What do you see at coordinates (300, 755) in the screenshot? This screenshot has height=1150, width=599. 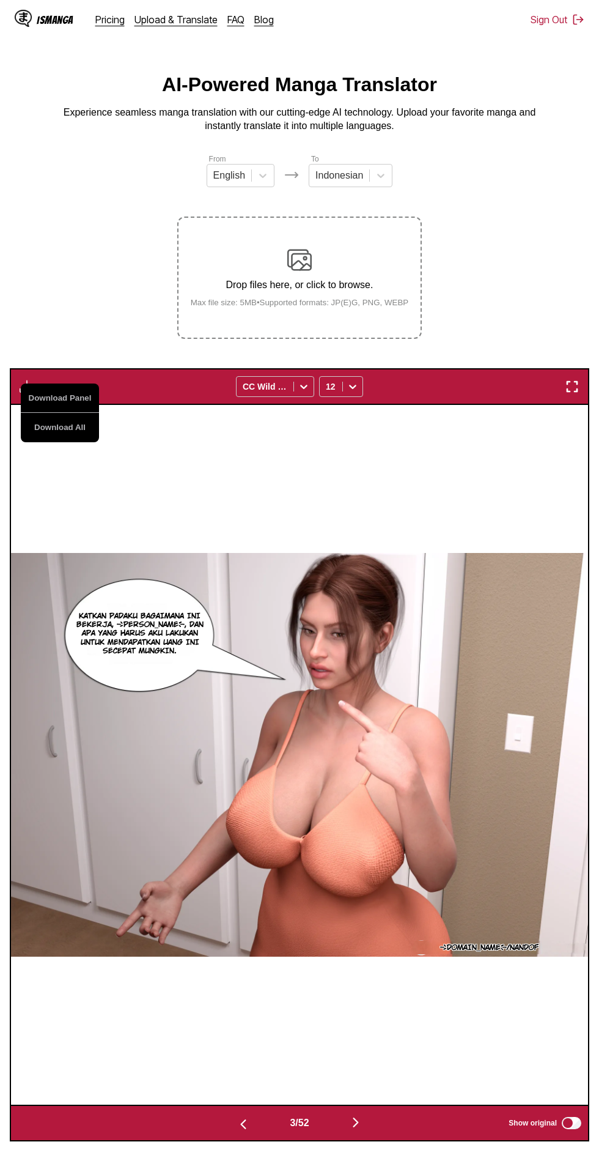 I see `img: Manga Panel` at bounding box center [300, 755].